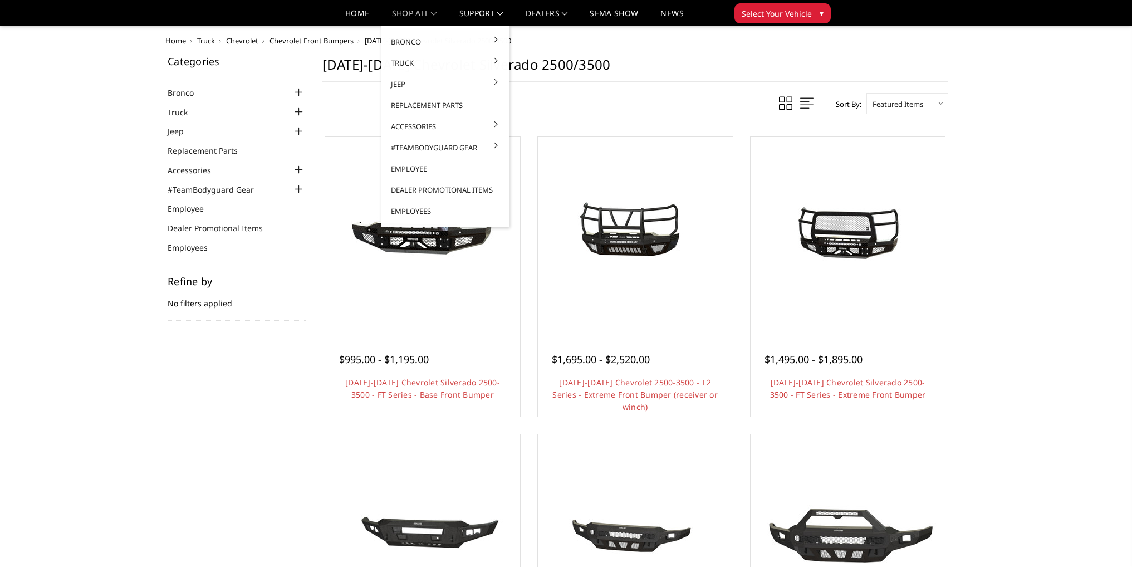 This screenshot has width=1132, height=567. I want to click on label: Sort By:, so click(845, 104).